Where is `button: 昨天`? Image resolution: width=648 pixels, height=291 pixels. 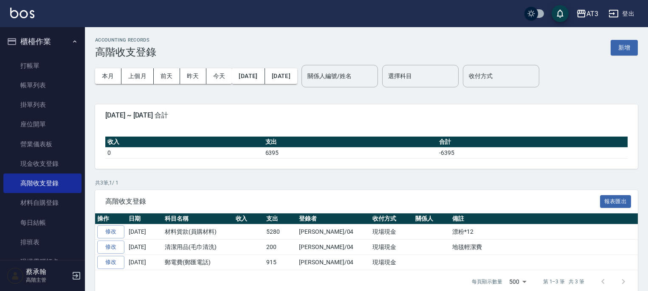
button: 昨天 is located at coordinates (193, 76).